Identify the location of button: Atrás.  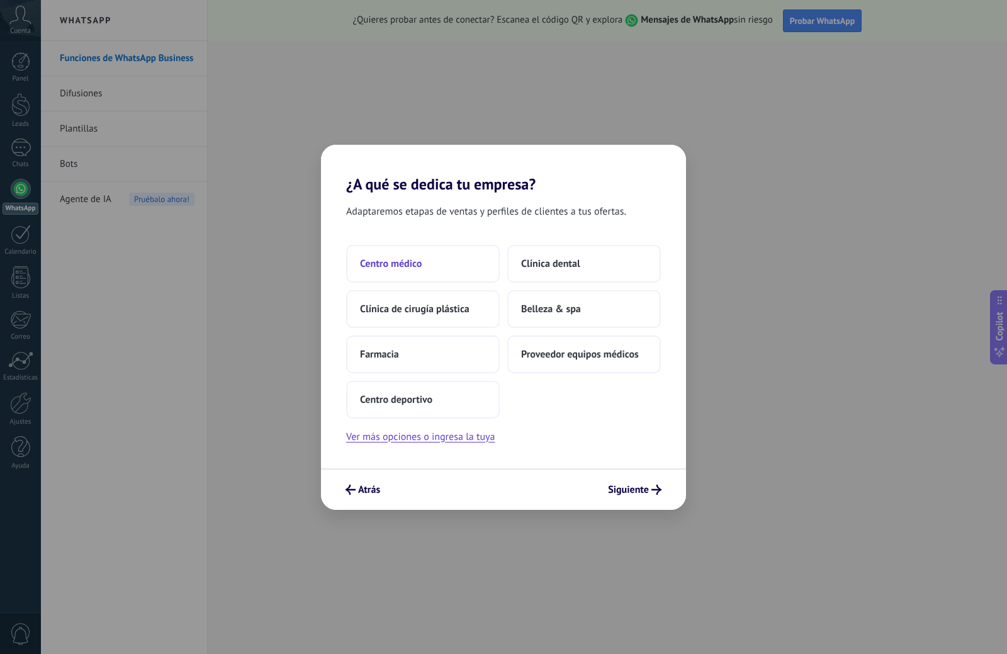
(363, 490).